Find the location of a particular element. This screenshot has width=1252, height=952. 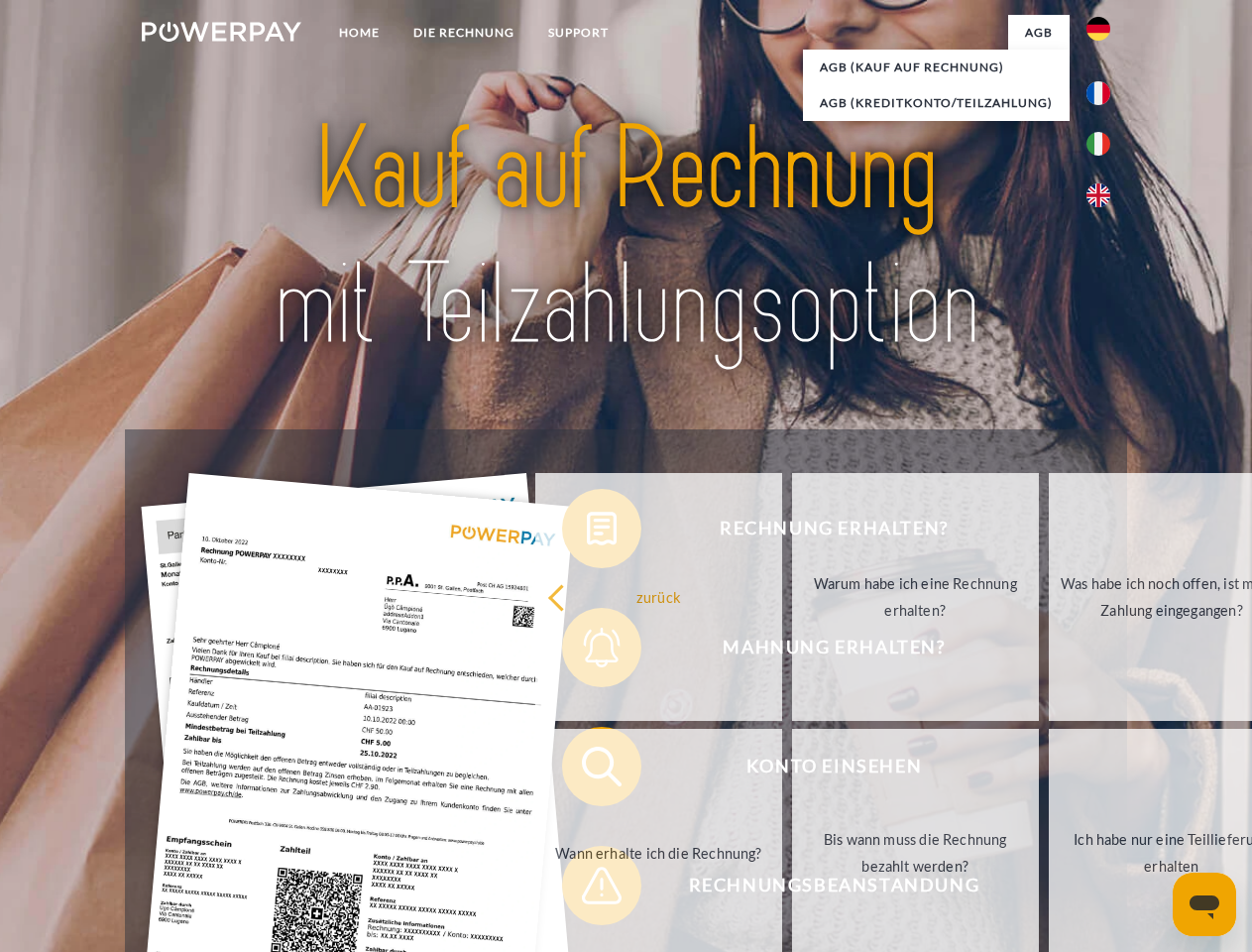

a: agb is located at coordinates (1039, 33).